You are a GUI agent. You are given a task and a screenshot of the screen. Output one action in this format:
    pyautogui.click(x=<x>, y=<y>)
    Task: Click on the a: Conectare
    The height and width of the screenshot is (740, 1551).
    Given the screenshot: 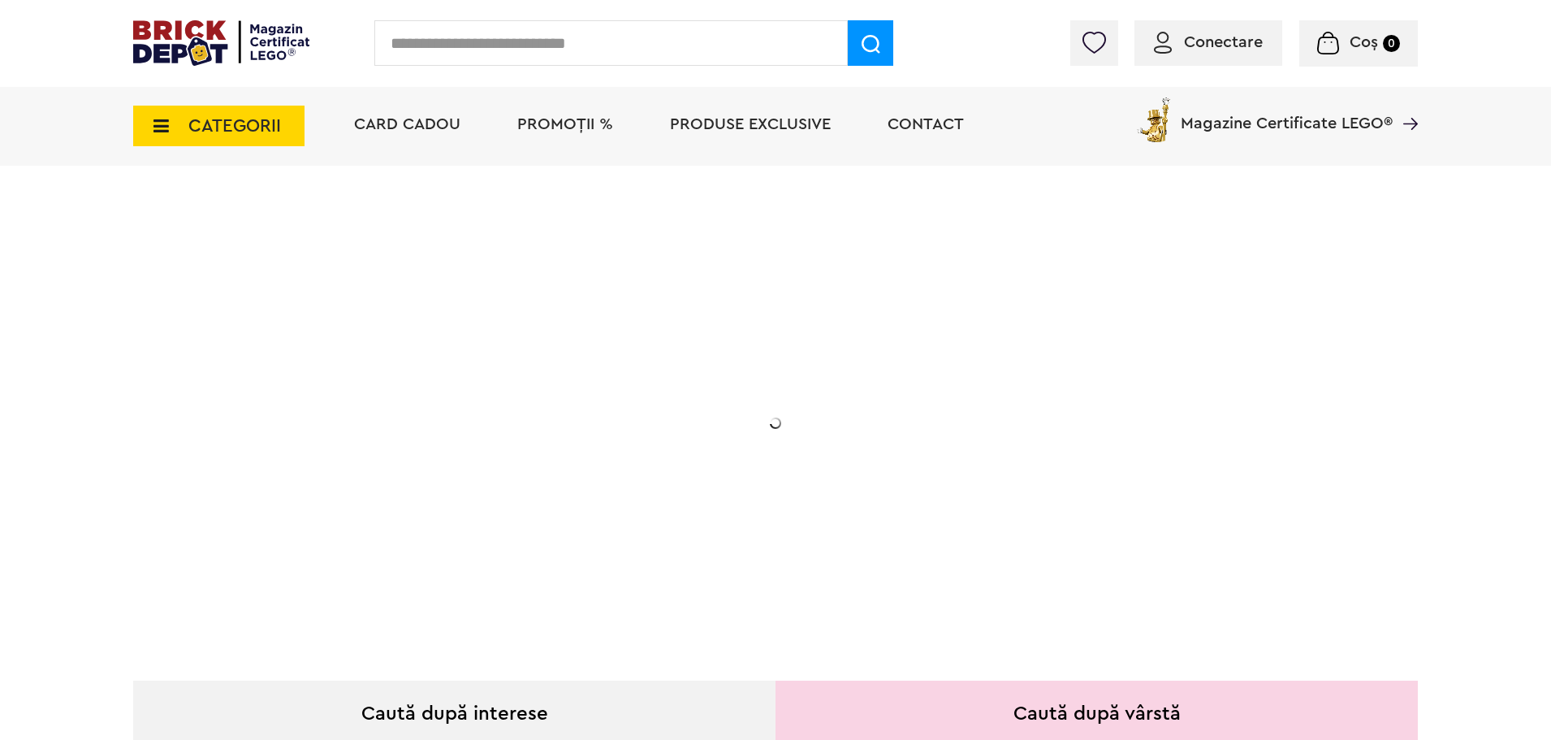 What is the action you would take?
    pyautogui.click(x=1208, y=42)
    